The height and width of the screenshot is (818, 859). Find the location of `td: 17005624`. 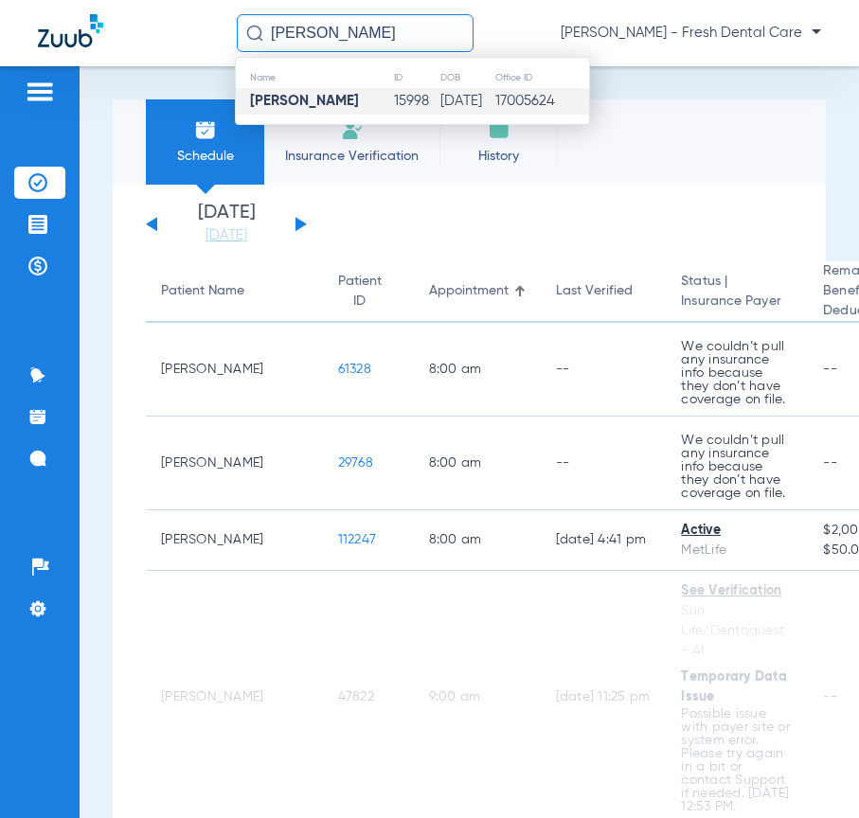

td: 17005624 is located at coordinates (542, 101).